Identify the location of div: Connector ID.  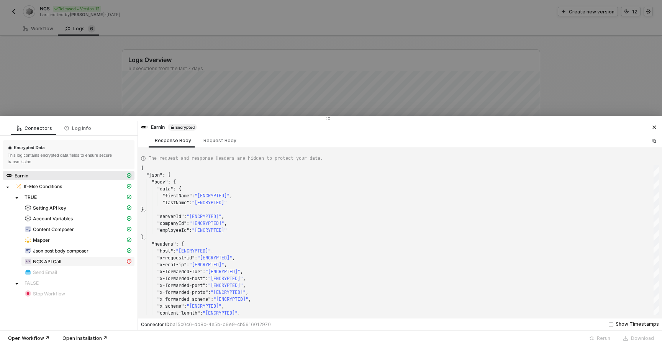
(206, 325).